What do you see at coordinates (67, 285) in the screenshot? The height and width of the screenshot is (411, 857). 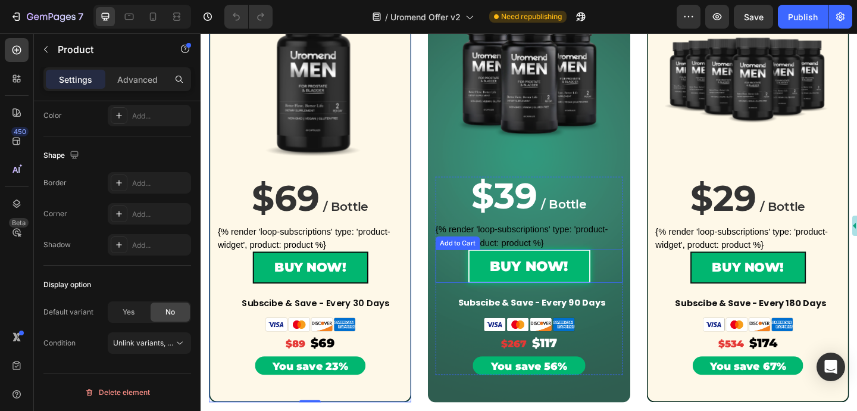 I see `div: Display option` at bounding box center [67, 285].